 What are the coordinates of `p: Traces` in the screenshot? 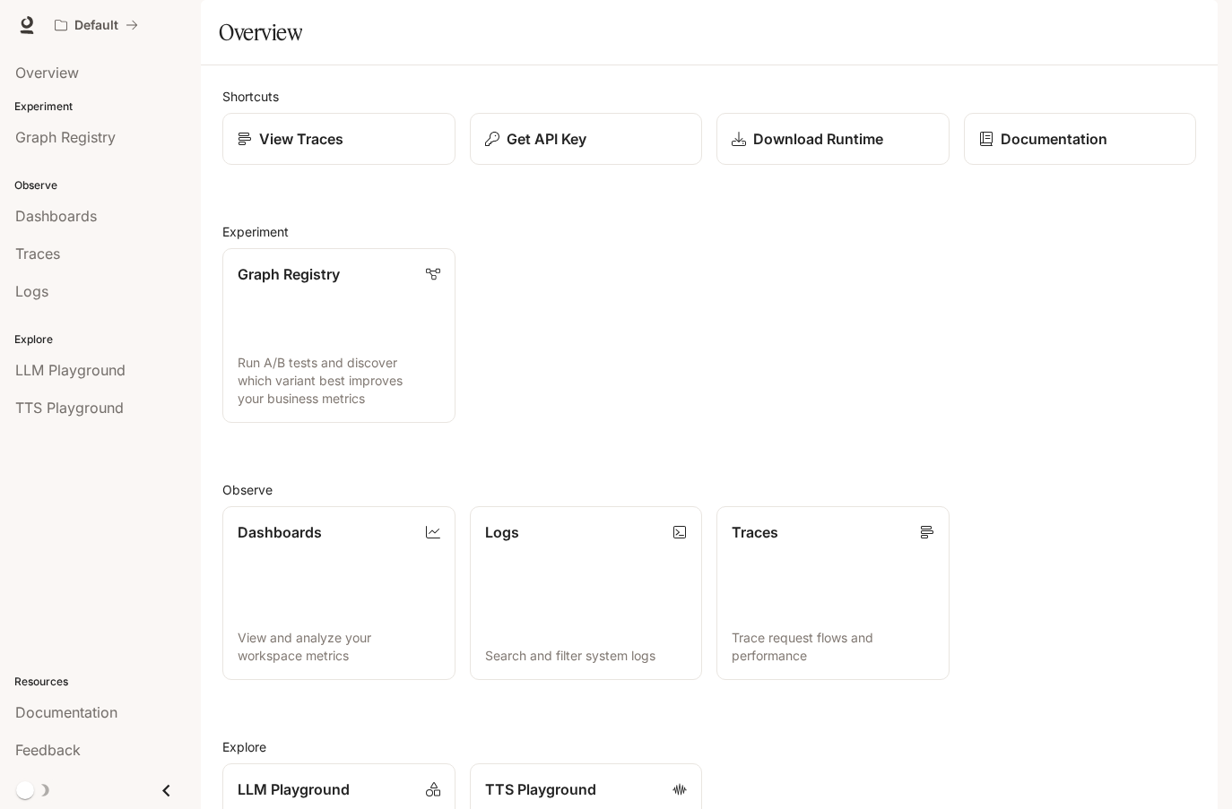 It's located at (755, 532).